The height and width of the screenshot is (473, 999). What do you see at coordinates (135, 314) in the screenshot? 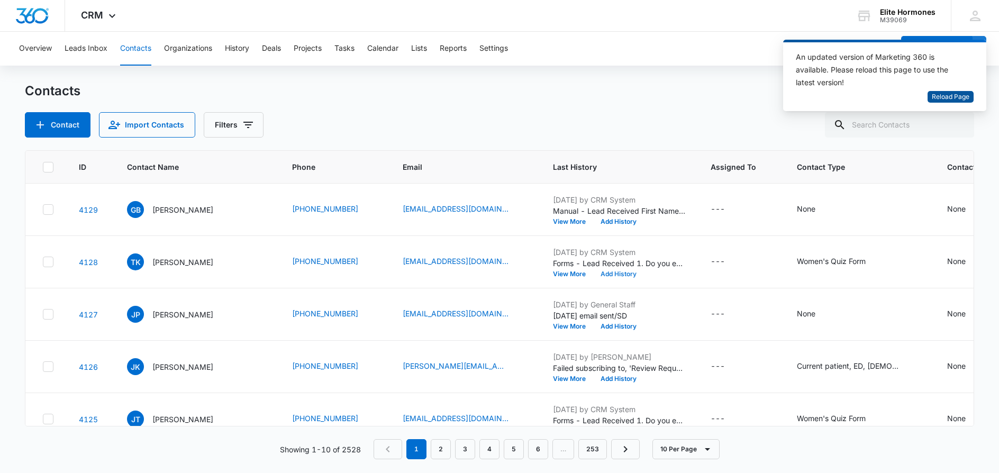
I see `span: JP` at bounding box center [135, 314].